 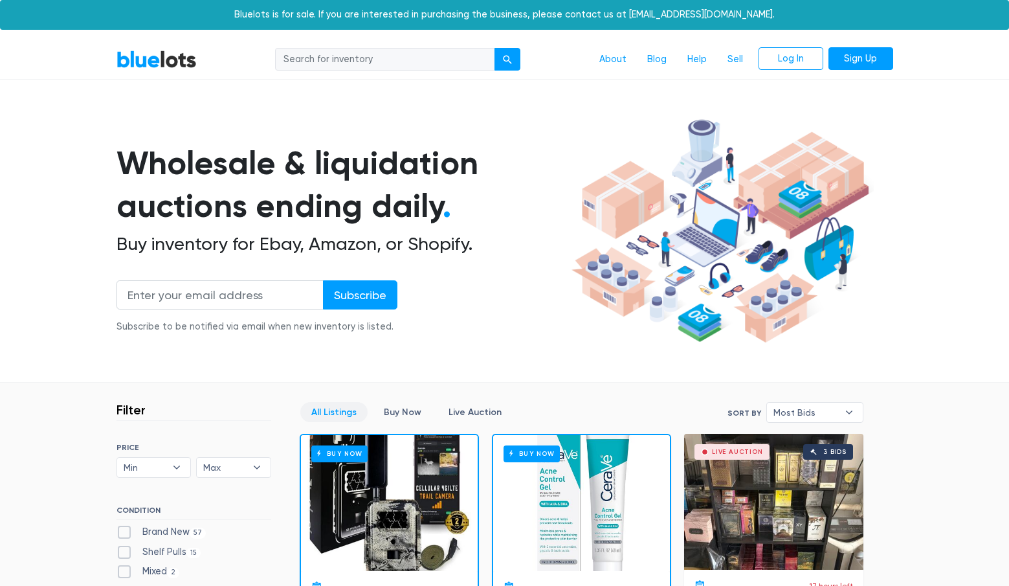 What do you see at coordinates (697, 60) in the screenshot?
I see `a: Help` at bounding box center [697, 60].